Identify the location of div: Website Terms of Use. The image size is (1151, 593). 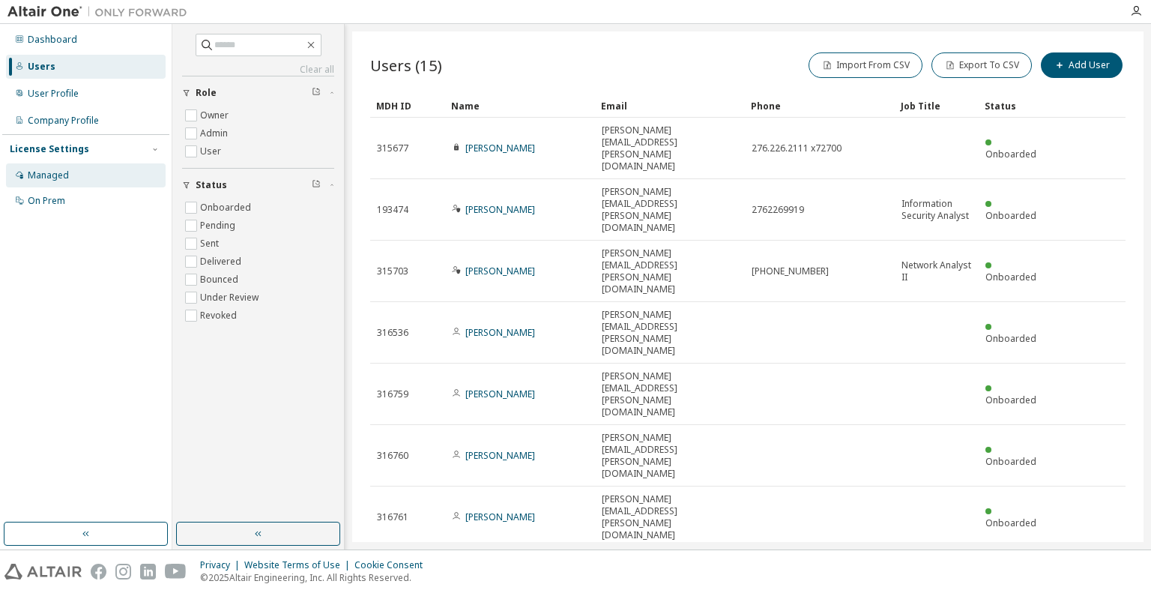
(299, 565).